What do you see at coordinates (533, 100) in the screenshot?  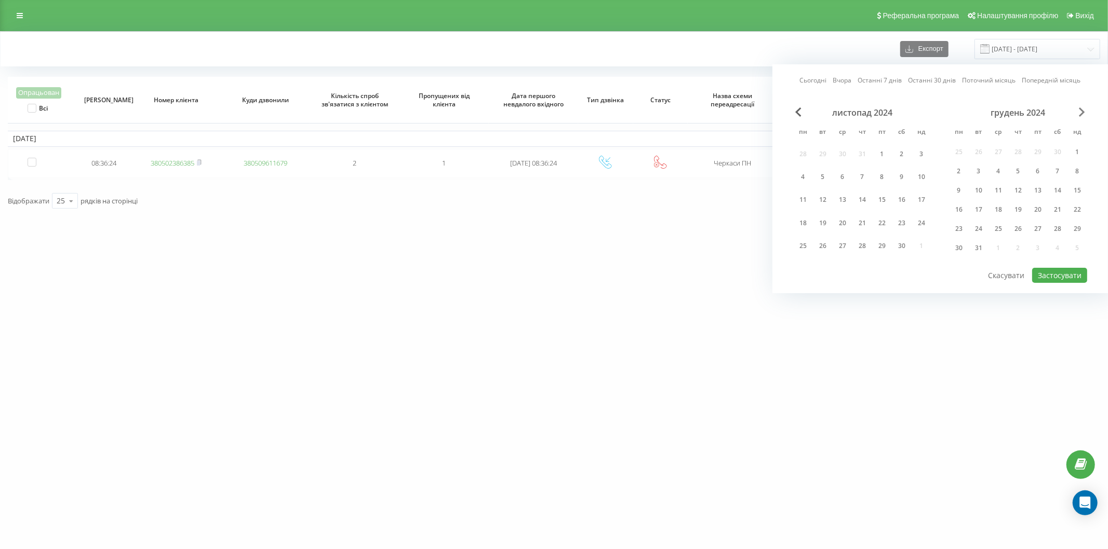 I see `span: Дата першого невдалого вхідного` at bounding box center [533, 100].